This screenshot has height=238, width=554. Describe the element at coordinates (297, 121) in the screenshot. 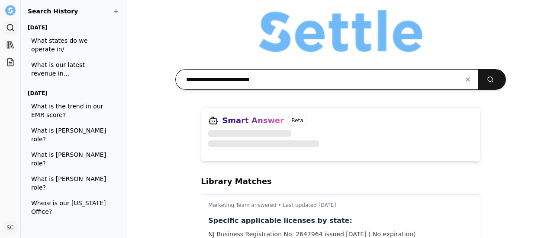

I see `span: Beta` at that location.